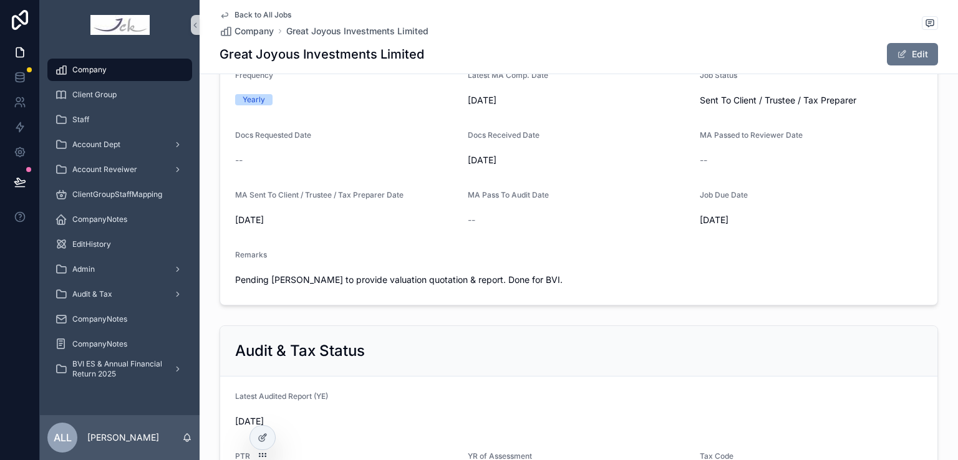 This screenshot has height=460, width=958. What do you see at coordinates (751, 135) in the screenshot?
I see `span: MA Passed to Reviewer Date` at bounding box center [751, 135].